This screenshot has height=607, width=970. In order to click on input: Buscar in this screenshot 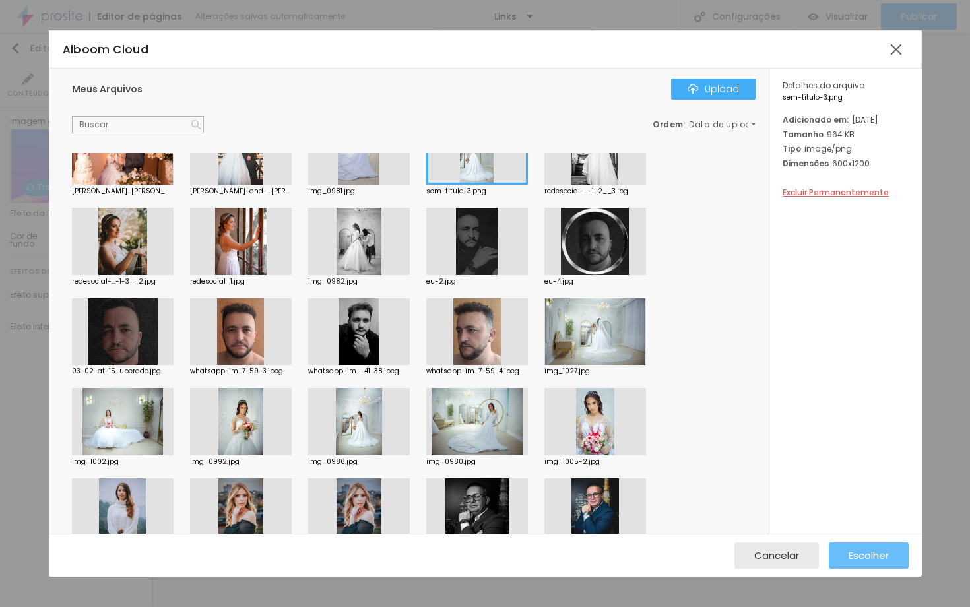, I will do `click(138, 125)`.